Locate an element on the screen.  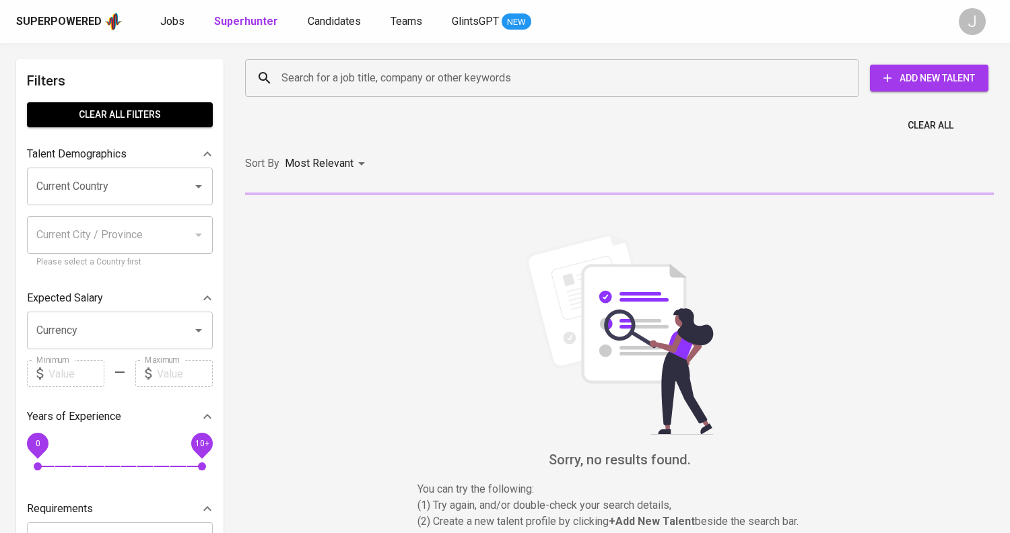
a: GlintsGPT NEW is located at coordinates (492, 22).